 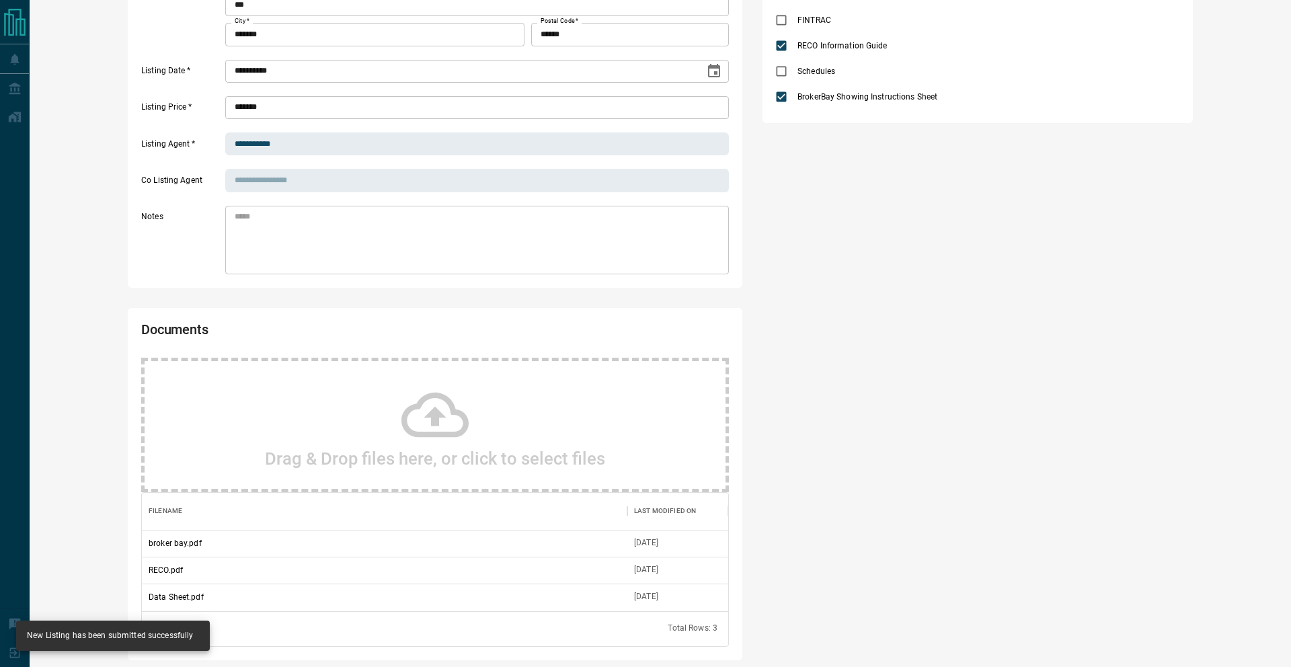 I want to click on label: Listing Agent, so click(x=182, y=147).